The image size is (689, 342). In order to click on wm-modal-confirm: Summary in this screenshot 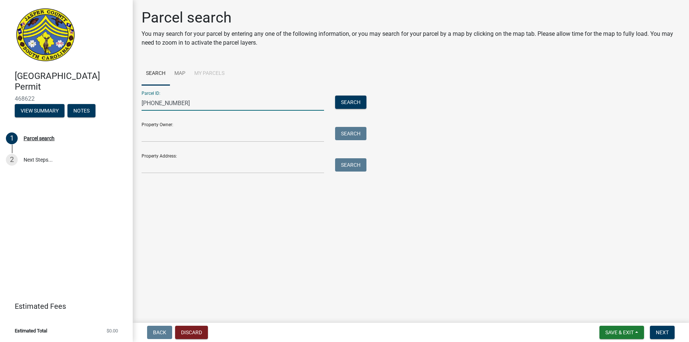, I will do `click(39, 111)`.